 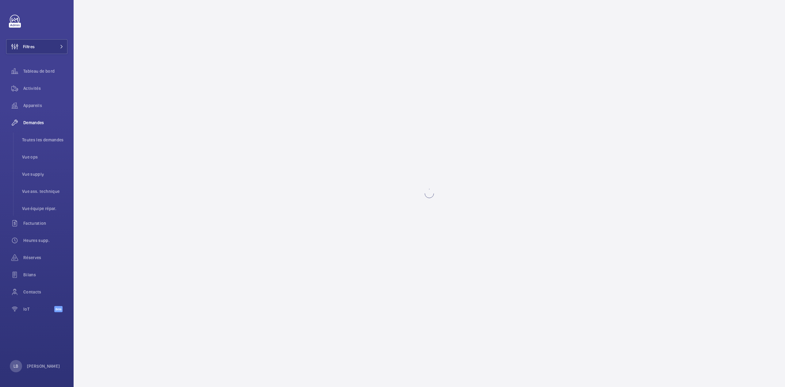 I want to click on span: Filtres, so click(x=29, y=47).